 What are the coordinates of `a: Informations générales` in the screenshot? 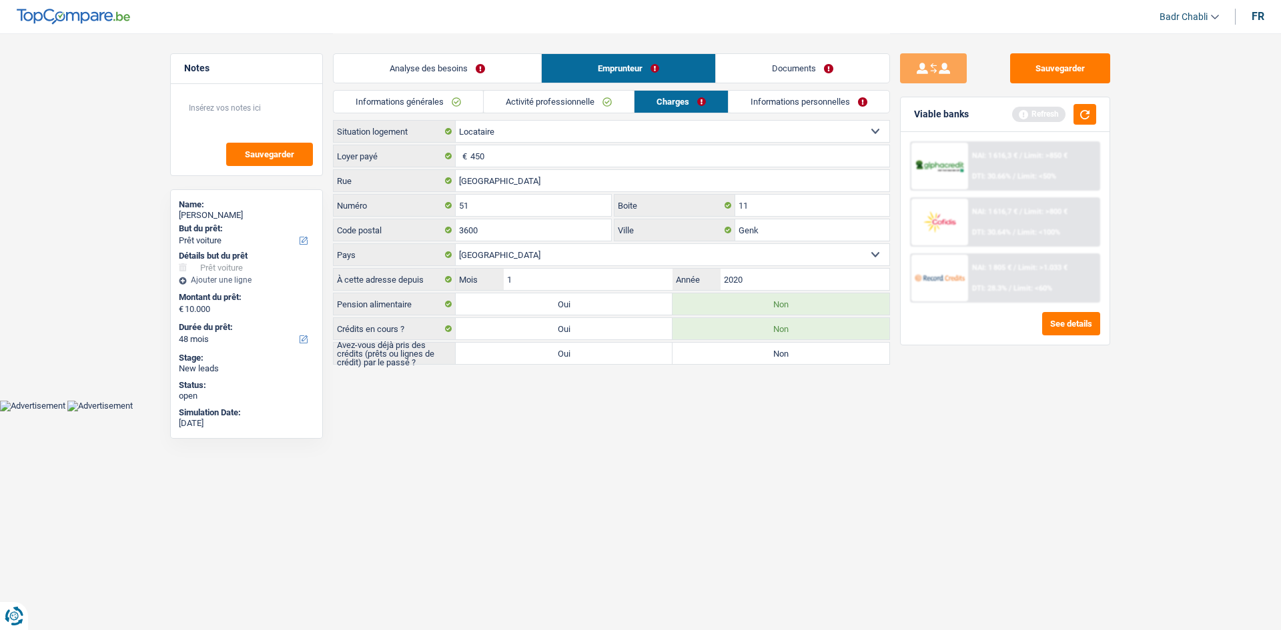 It's located at (408, 101).